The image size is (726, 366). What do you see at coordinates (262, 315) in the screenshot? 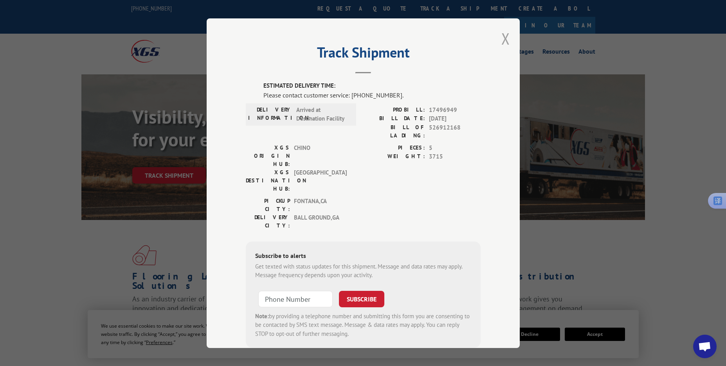
I see `strong: Note:` at bounding box center [262, 315].